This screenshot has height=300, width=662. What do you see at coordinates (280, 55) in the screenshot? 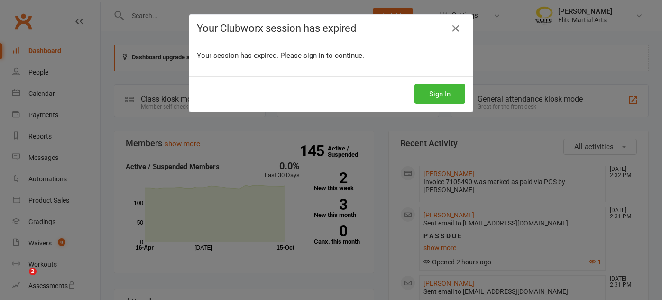
I see `span: Your session has expired. Please sign in to continue.` at bounding box center [280, 55].